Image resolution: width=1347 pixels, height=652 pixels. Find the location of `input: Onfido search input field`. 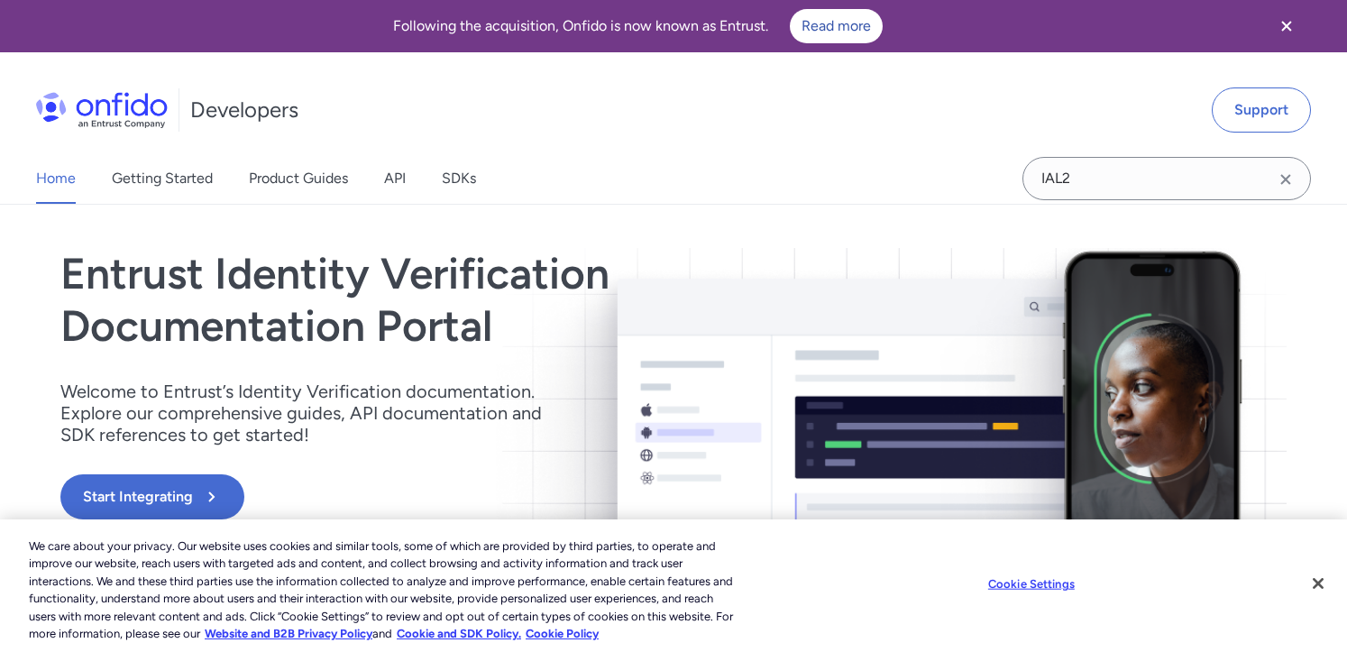

input: Onfido search input field is located at coordinates (1167, 179).